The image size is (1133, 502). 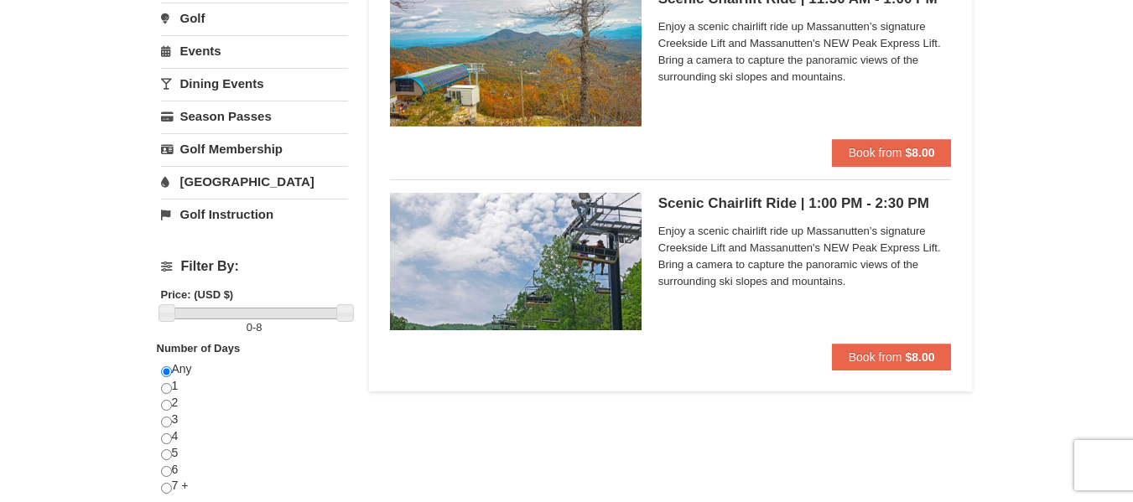 I want to click on h4: Filter By:, so click(x=254, y=267).